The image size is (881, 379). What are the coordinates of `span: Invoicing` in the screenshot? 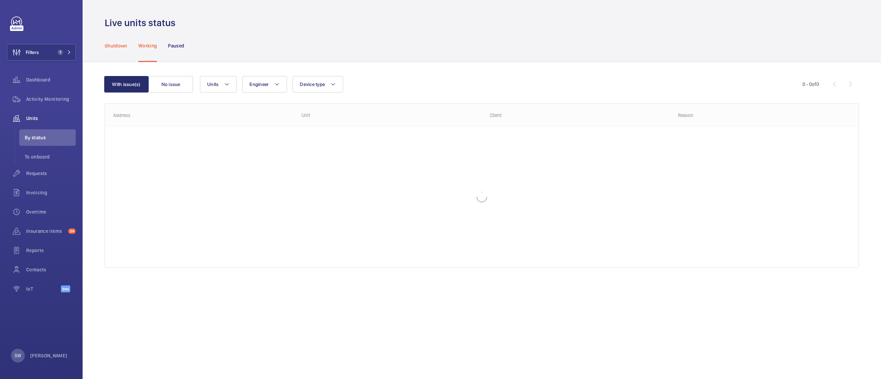 It's located at (51, 193).